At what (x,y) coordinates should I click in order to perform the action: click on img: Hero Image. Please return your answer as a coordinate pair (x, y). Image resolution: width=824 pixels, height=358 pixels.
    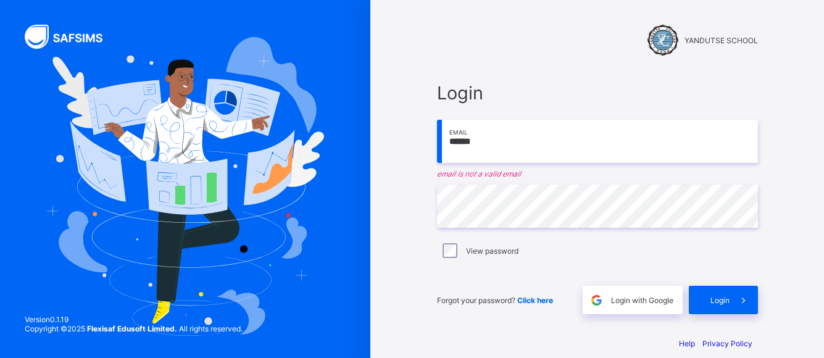
    Looking at the image, I should click on (185, 186).